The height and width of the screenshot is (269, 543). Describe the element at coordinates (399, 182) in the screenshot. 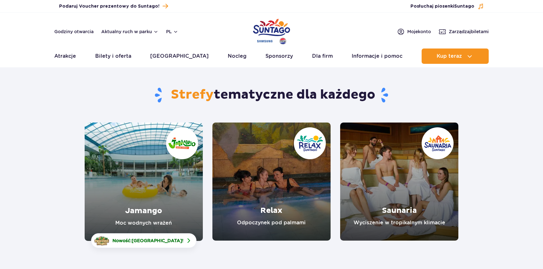

I see `a: Saunaria` at that location.